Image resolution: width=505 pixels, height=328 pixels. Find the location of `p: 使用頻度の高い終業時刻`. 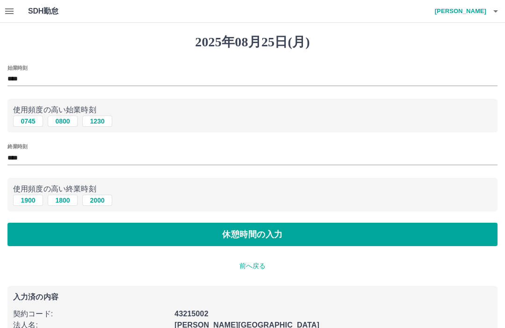

p: 使用頻度の高い終業時刻 is located at coordinates (252, 189).